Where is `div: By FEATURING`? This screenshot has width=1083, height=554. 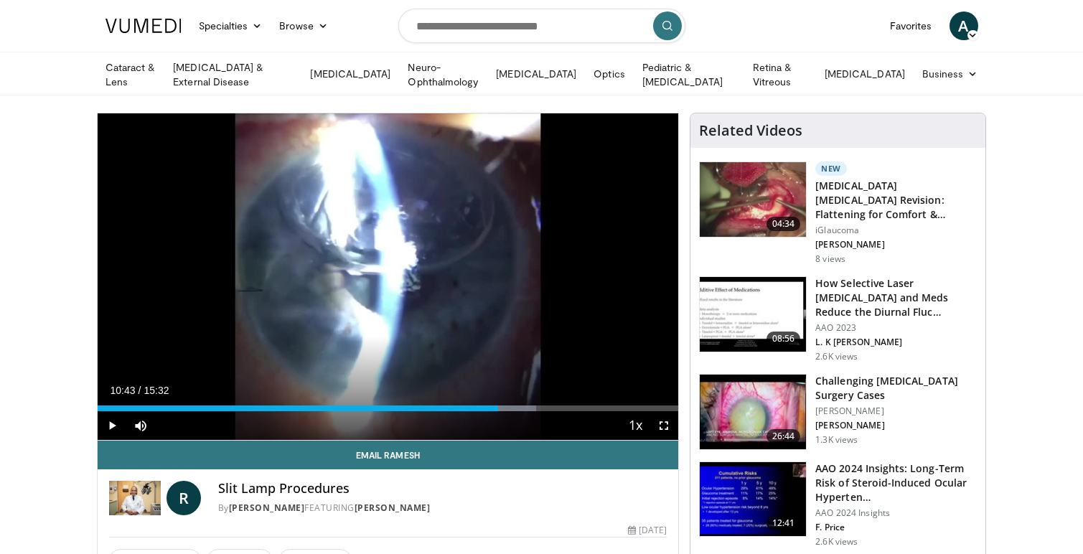
div: By FEATURING is located at coordinates (442, 508).